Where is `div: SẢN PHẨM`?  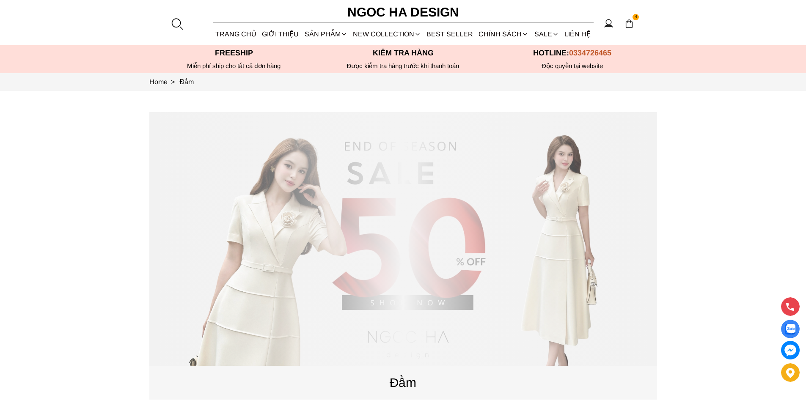 div: SẢN PHẨM is located at coordinates (326, 34).